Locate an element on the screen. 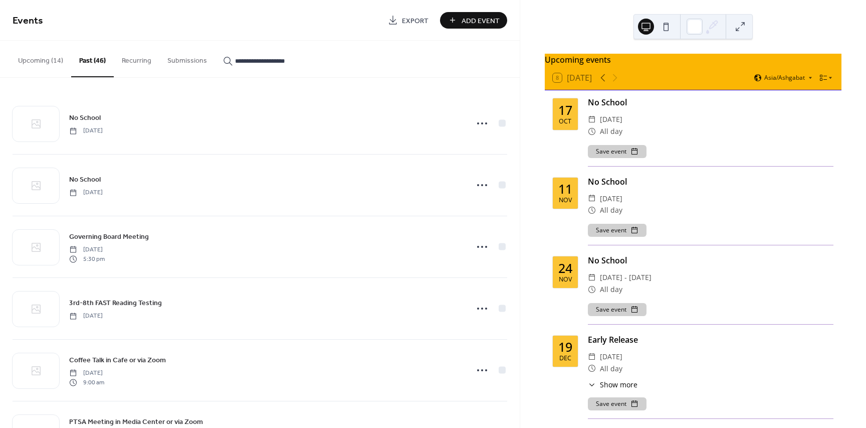 Image resolution: width=866 pixels, height=428 pixels. div: 24 is located at coordinates (566, 268).